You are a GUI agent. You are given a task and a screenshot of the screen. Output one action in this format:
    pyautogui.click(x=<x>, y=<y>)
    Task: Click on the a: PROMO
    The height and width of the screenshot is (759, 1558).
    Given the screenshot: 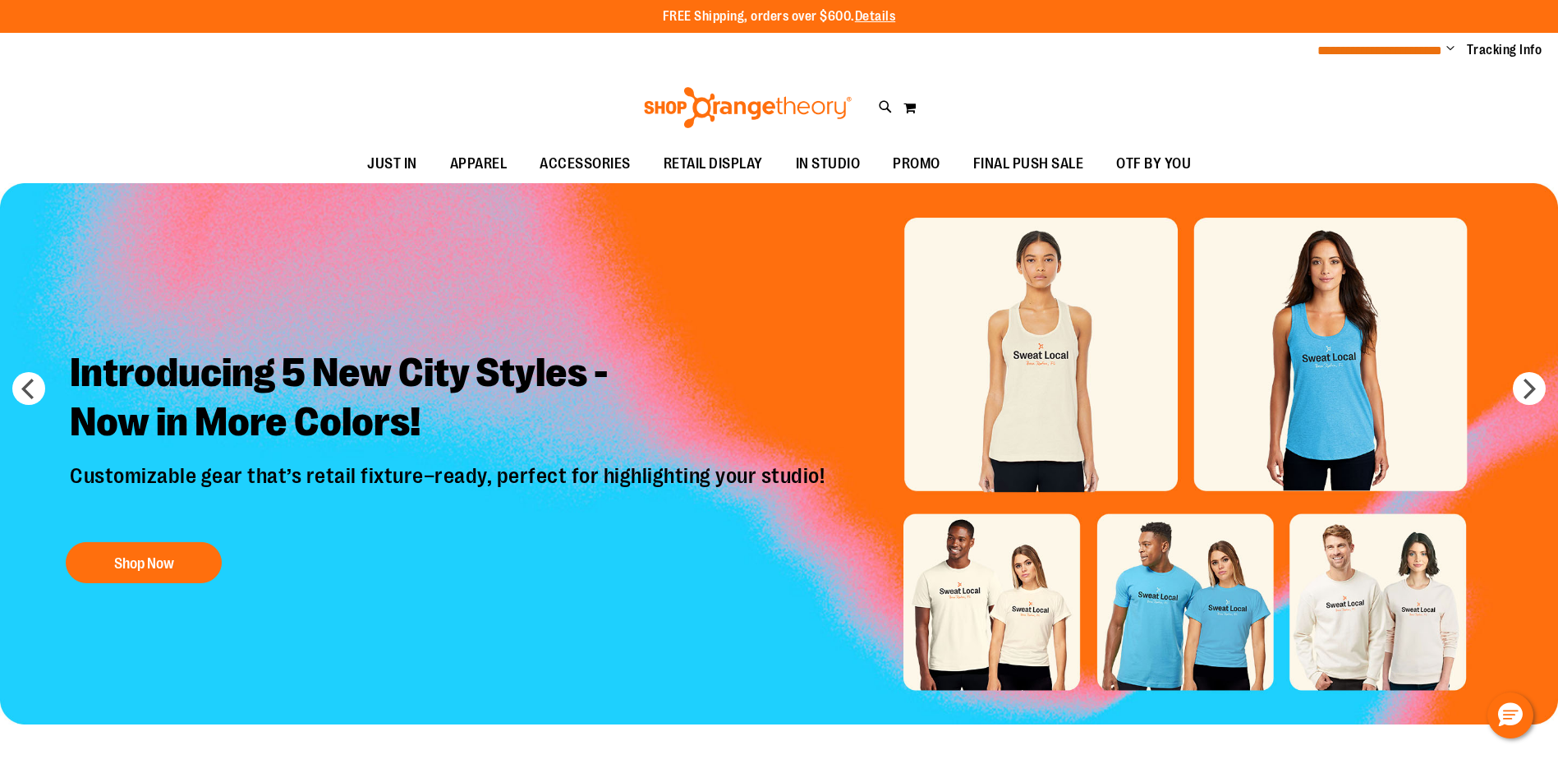 What is the action you would take?
    pyautogui.click(x=916, y=164)
    